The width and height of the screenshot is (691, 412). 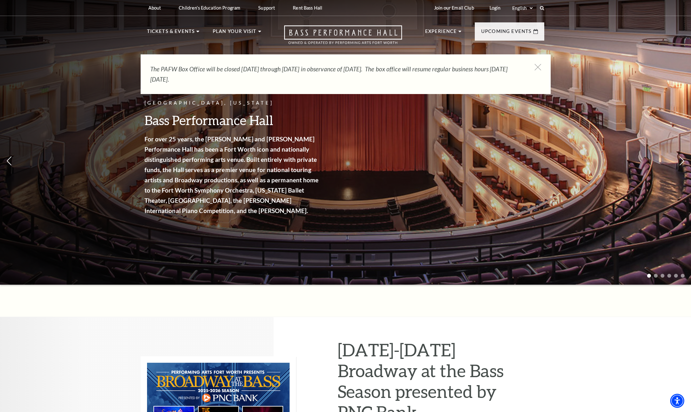 I want to click on p: Tickets & Events, so click(x=171, y=33).